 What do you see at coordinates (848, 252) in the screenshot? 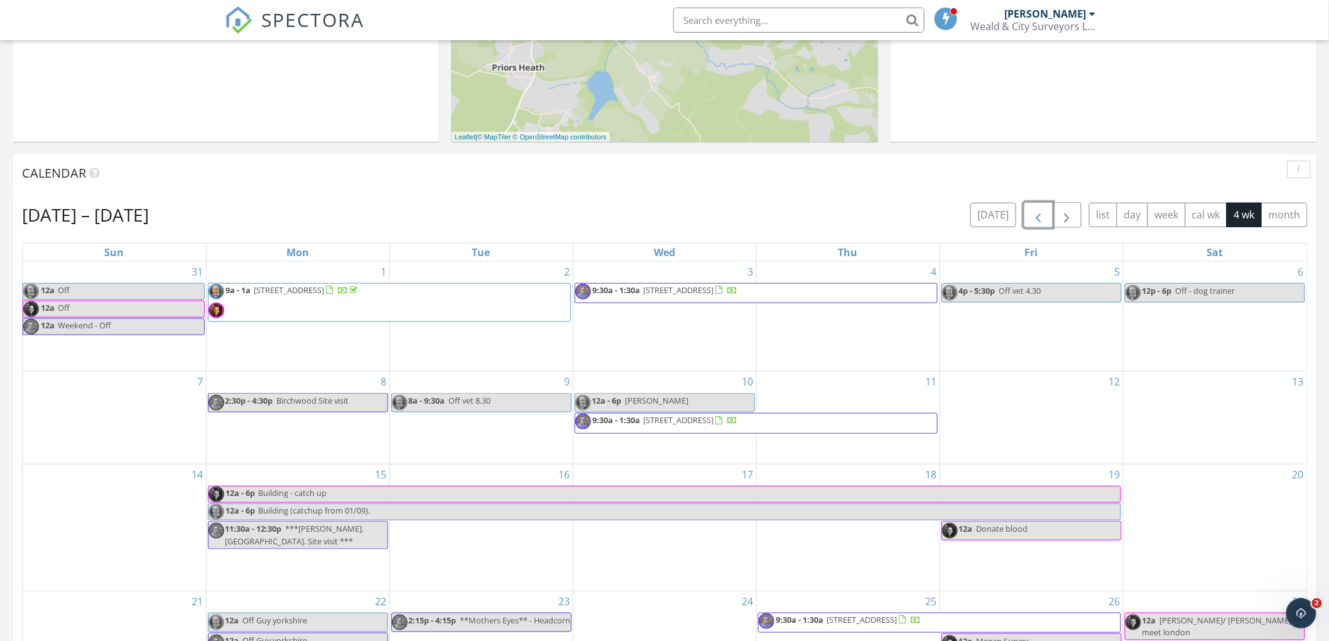
I see `a: Thursday` at bounding box center [848, 252].